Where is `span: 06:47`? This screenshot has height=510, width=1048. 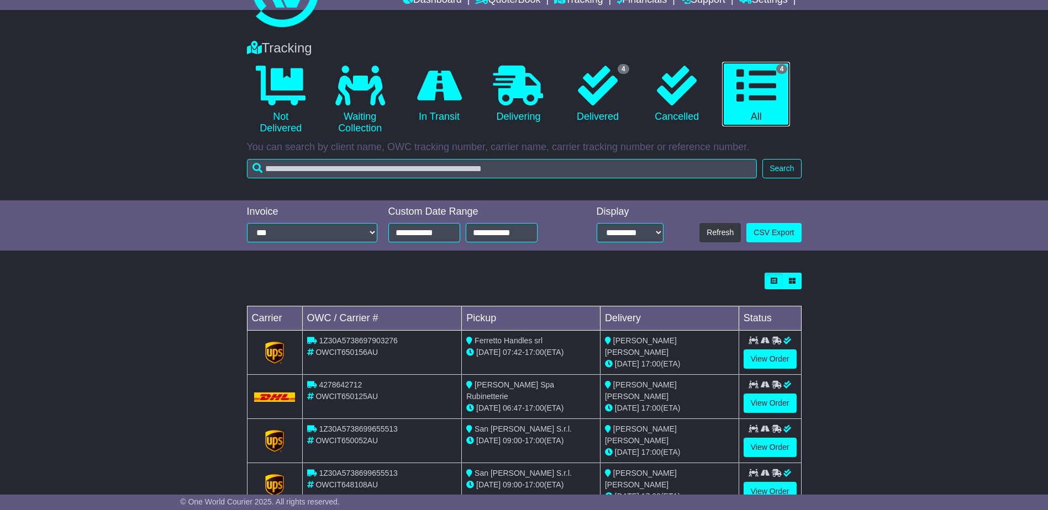 span: 06:47 is located at coordinates (512, 408).